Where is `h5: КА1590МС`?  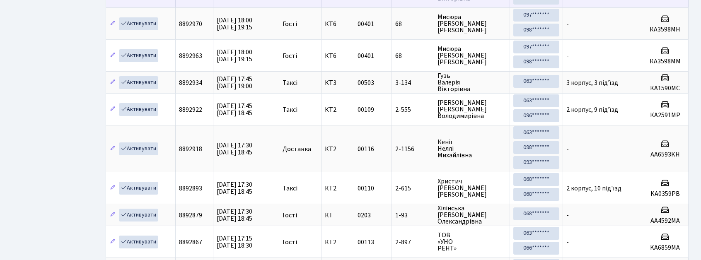 h5: КА1590МС is located at coordinates (665, 88).